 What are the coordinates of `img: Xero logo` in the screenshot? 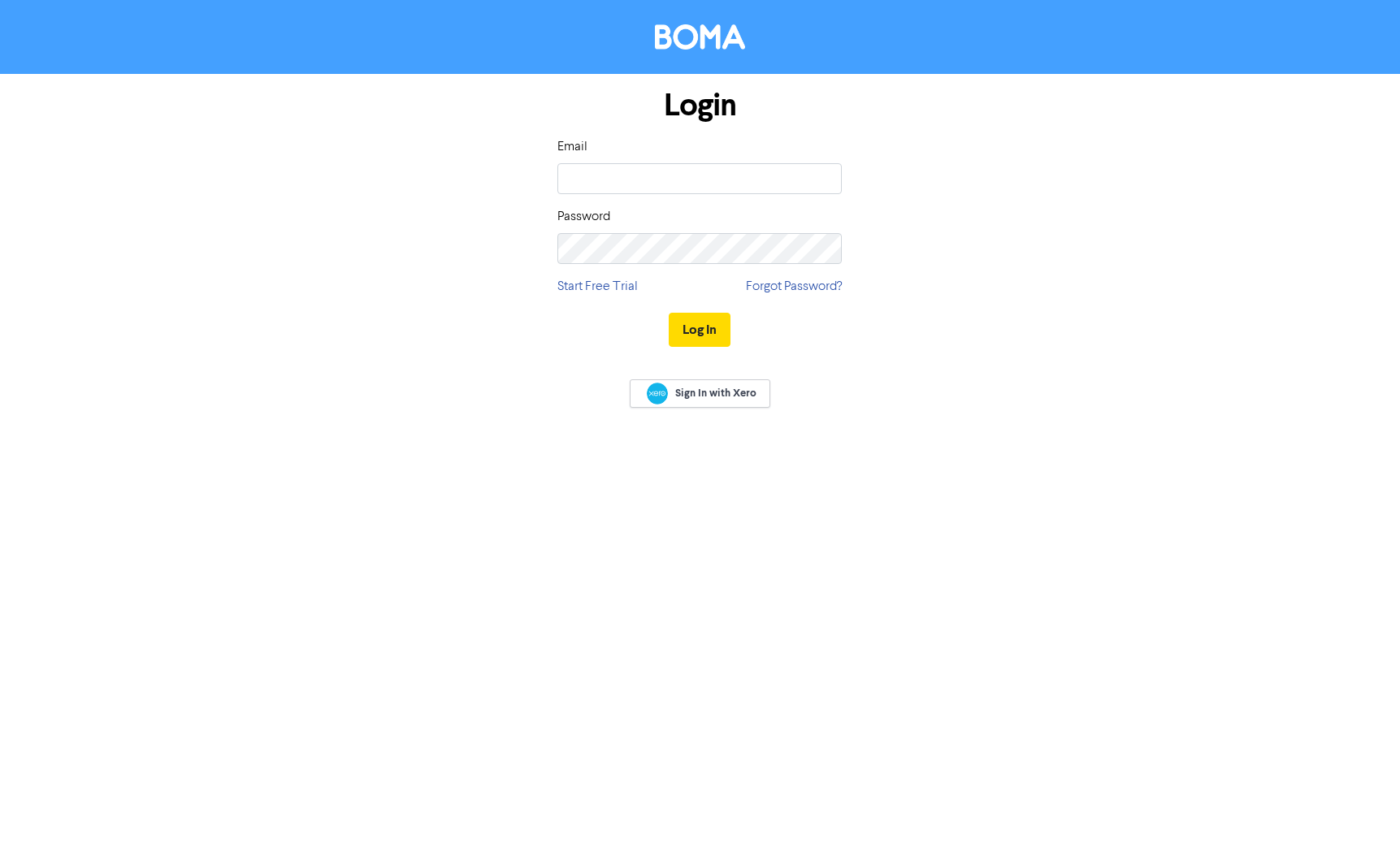 It's located at (657, 393).